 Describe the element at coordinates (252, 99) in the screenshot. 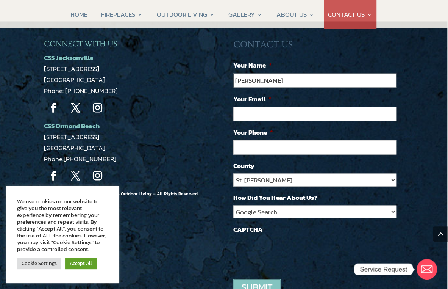

I see `label: Your Email` at that location.